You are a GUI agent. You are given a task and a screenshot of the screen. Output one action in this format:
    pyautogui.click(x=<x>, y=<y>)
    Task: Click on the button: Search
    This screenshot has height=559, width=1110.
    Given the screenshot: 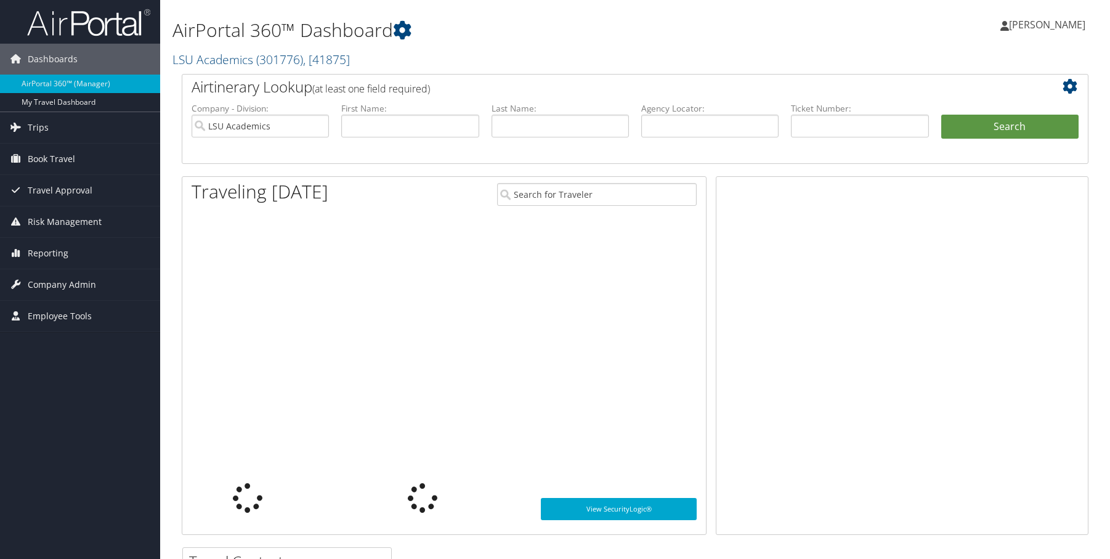 What is the action you would take?
    pyautogui.click(x=1010, y=127)
    